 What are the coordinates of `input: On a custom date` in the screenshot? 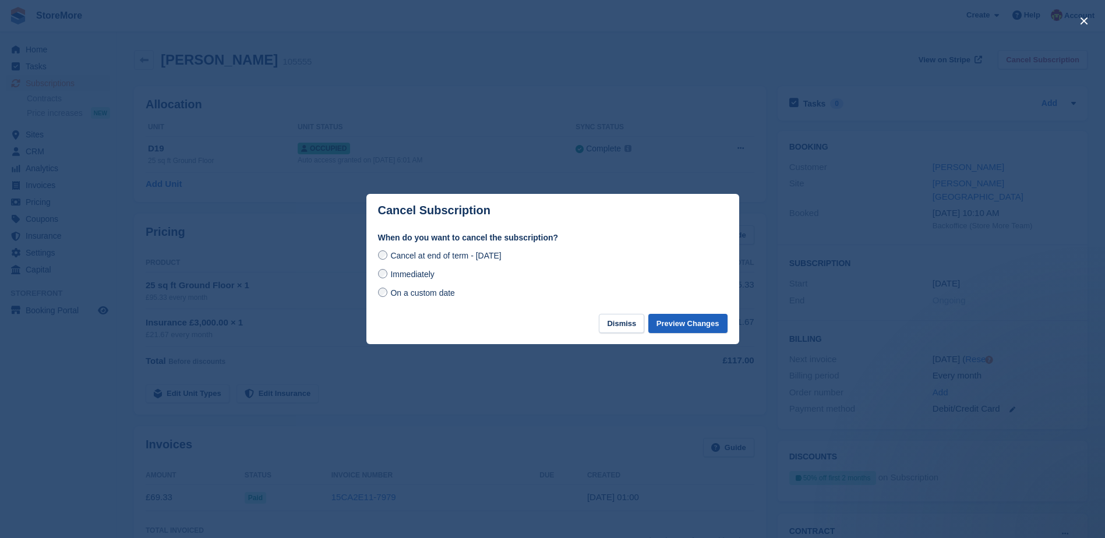 It's located at (383, 292).